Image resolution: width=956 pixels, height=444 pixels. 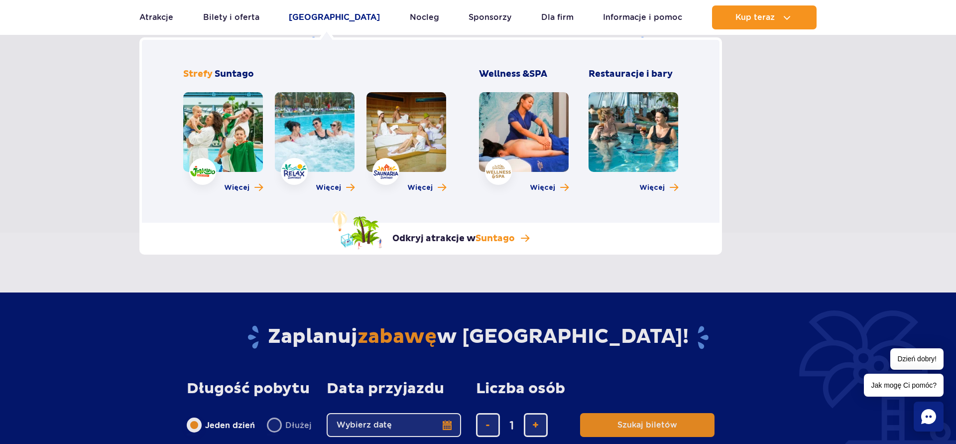 I want to click on span: Wellness &, so click(x=513, y=74).